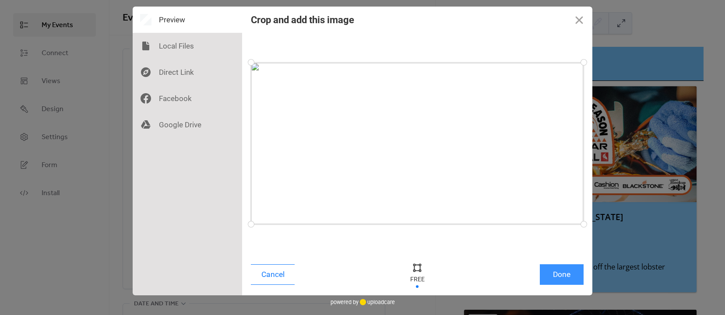 Image resolution: width=725 pixels, height=315 pixels. Describe the element at coordinates (562, 275) in the screenshot. I see `button: Done` at that location.